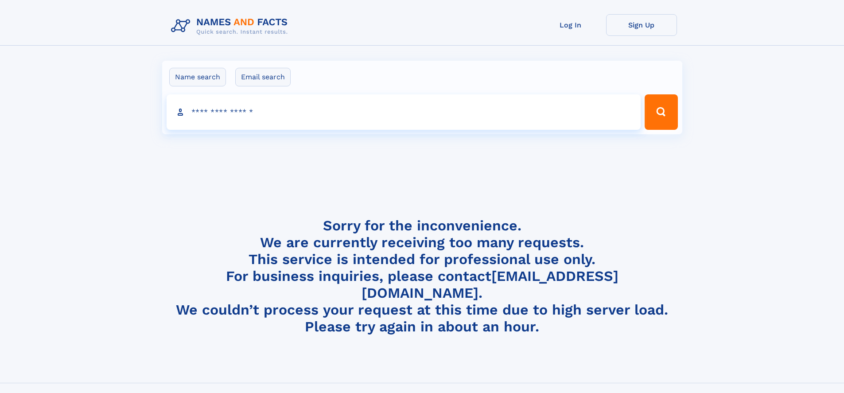  I want to click on a: Sign Up, so click(642, 25).